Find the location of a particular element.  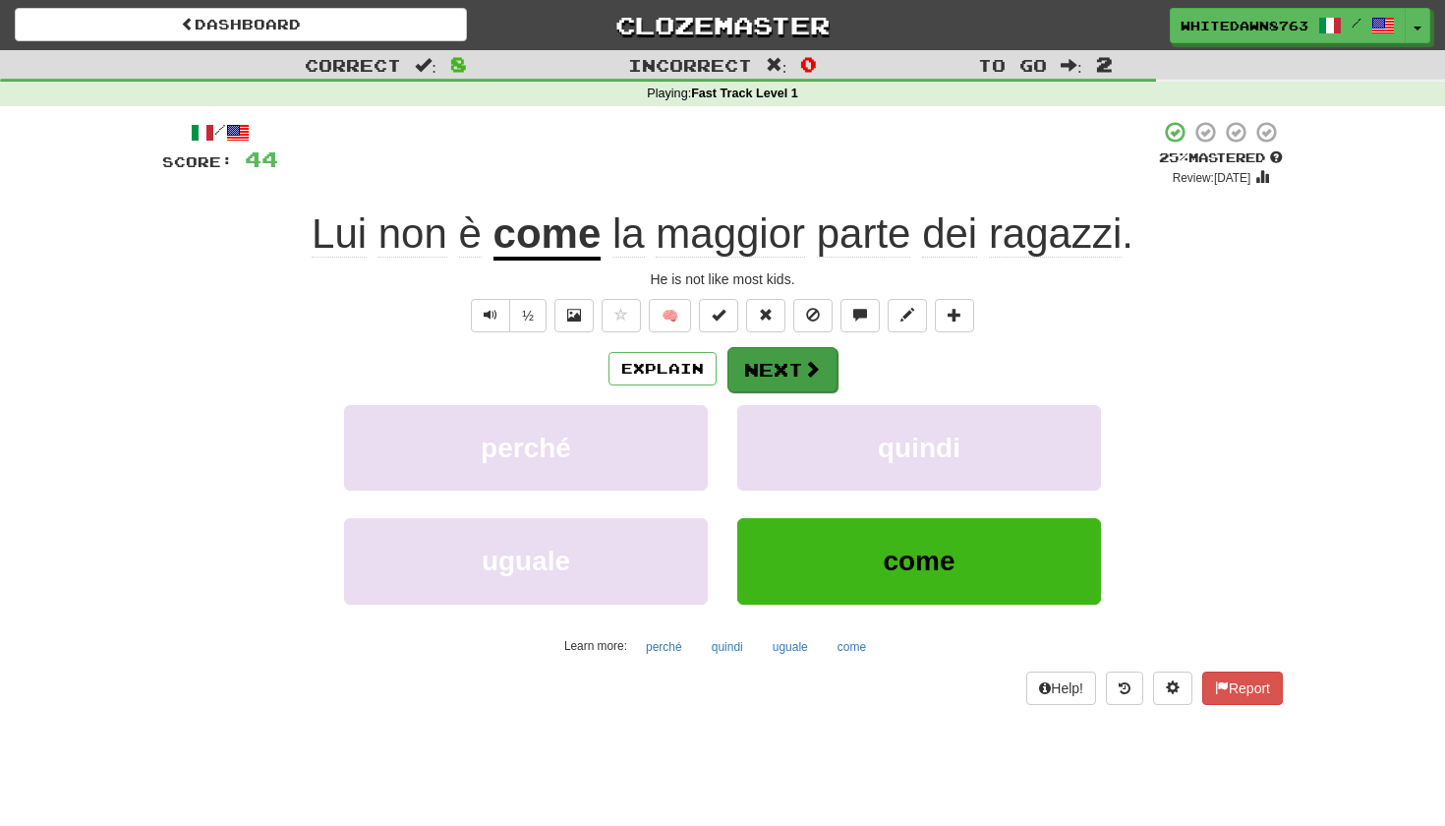

div: He is not like most kids. is located at coordinates (722, 279).